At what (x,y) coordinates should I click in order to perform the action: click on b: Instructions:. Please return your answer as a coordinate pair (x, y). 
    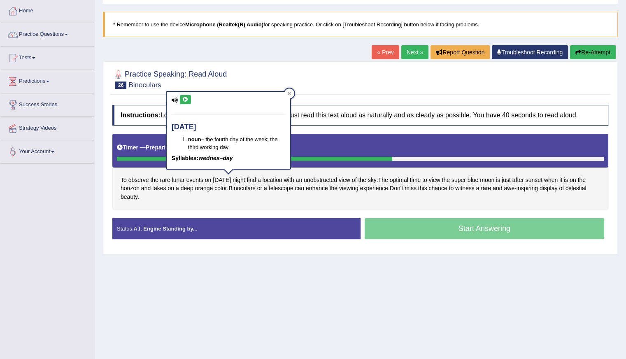
    Looking at the image, I should click on (140, 115).